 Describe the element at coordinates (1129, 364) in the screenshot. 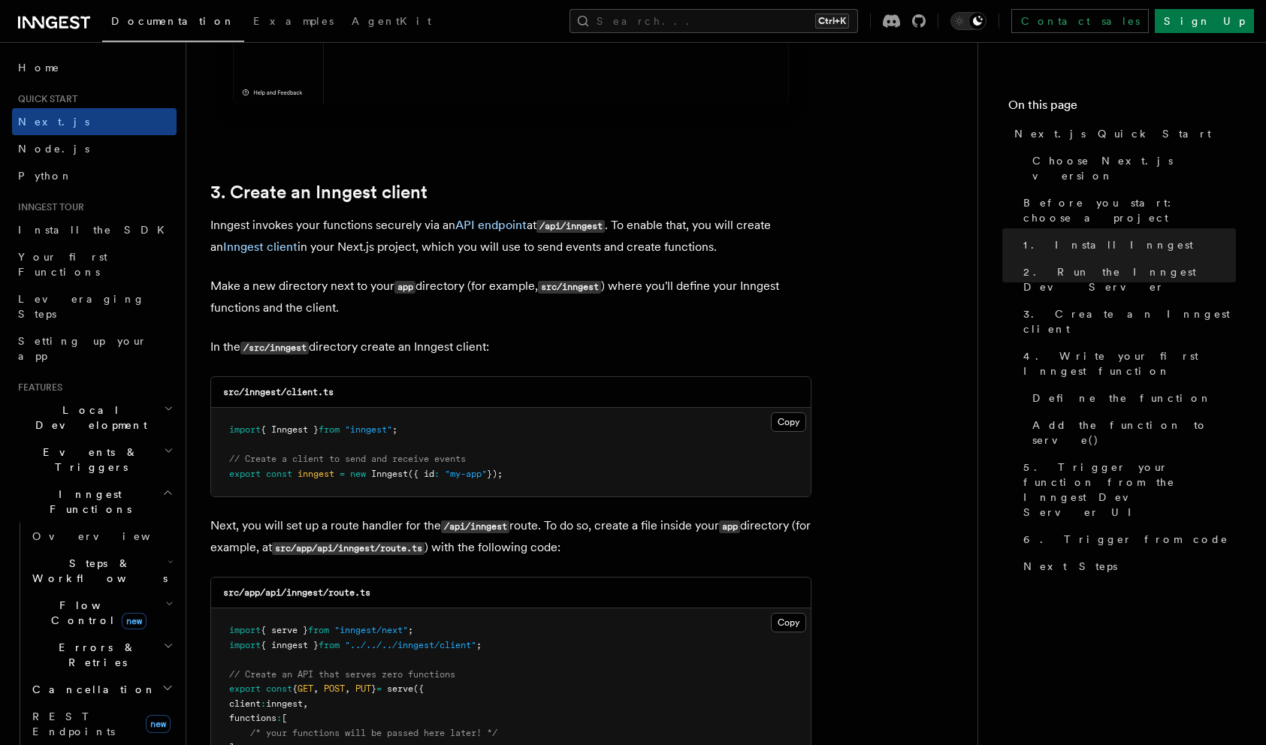

I see `span: 4. Write your first Inngest function` at that location.